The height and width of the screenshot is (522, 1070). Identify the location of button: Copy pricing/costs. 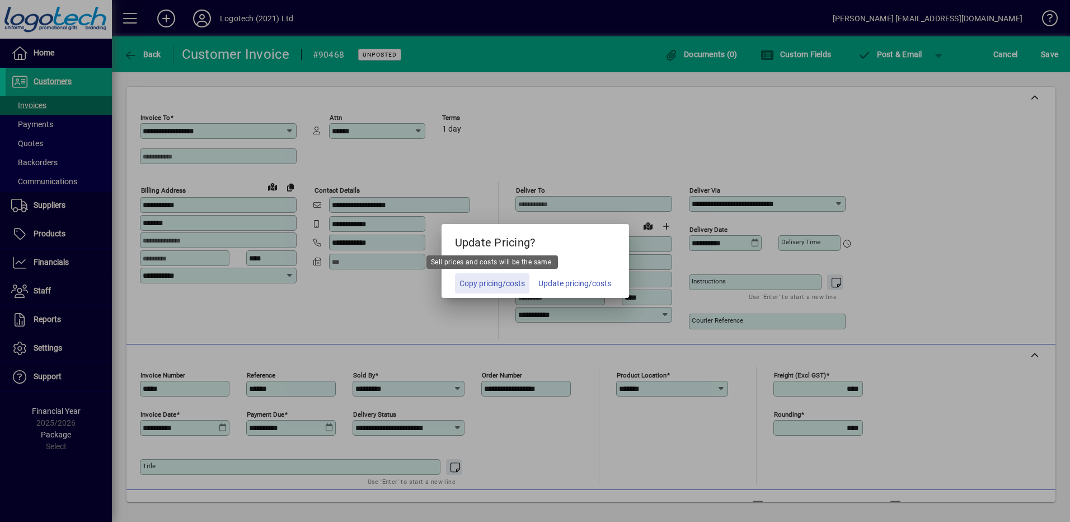
(492, 283).